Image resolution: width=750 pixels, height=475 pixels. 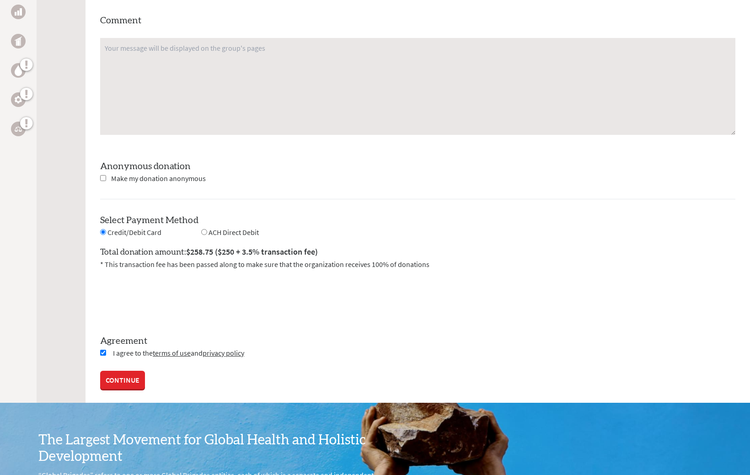 What do you see at coordinates (234, 232) in the screenshot?
I see `span: ACH Direct Debit` at bounding box center [234, 232].